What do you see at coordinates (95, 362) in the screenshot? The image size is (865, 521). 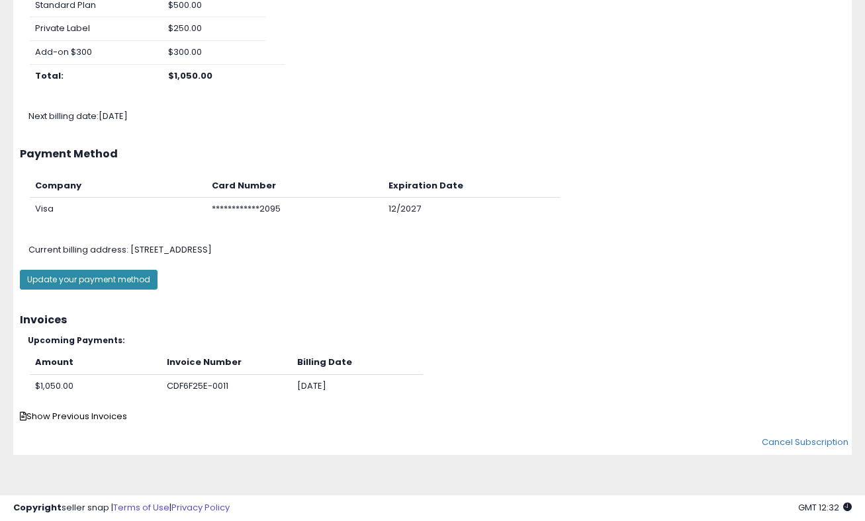 I see `th: Amount` at bounding box center [95, 362].